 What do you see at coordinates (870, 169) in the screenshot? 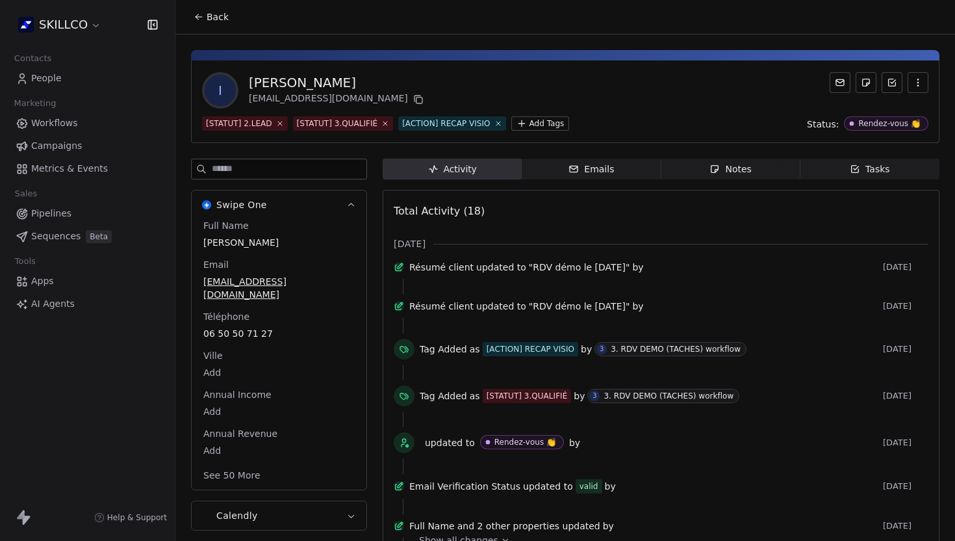
I see `div: Tasks` at bounding box center [870, 169].